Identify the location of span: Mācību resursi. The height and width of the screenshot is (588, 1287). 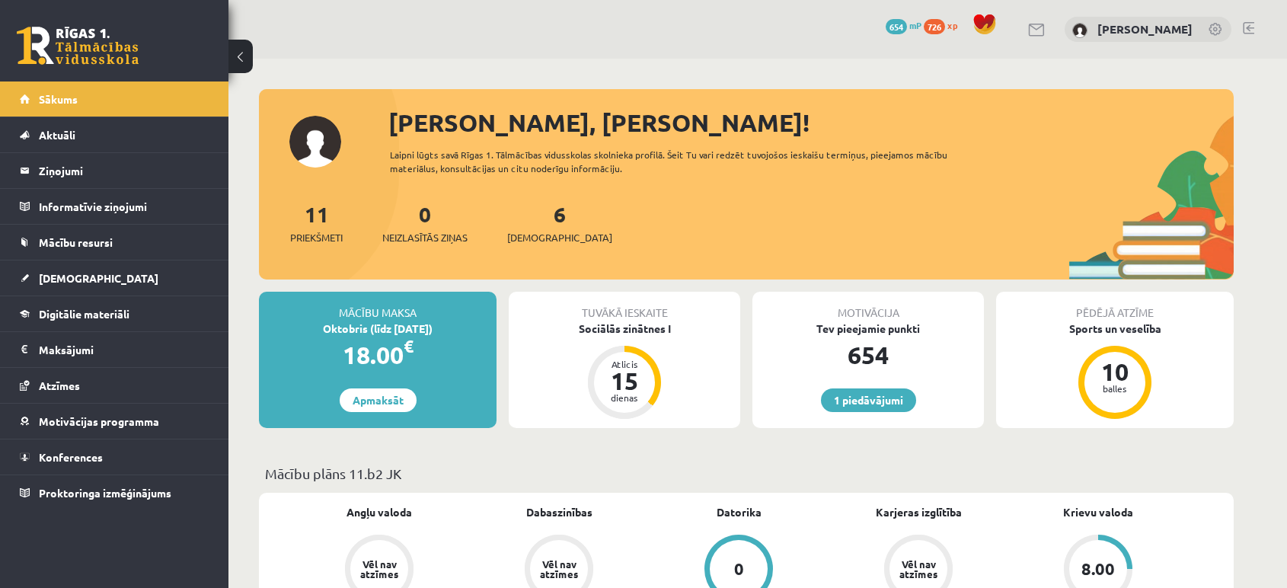
(75, 242).